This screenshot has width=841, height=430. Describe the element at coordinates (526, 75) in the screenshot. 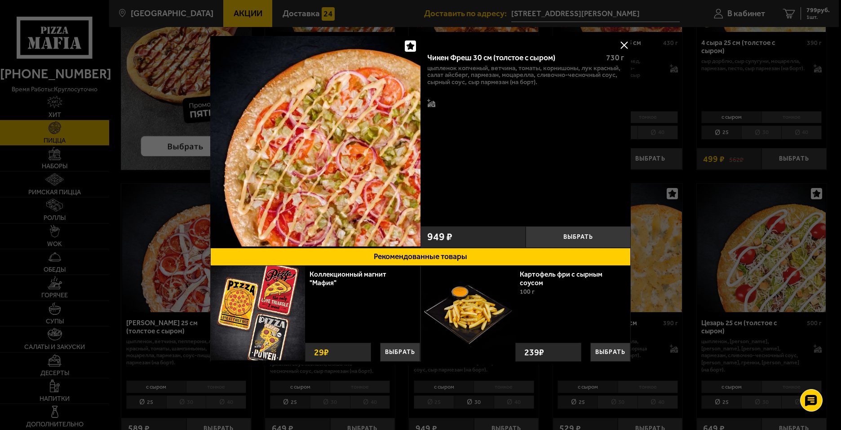

I see `p: цыпленок копченый, ветчина, томаты, корнишоны, лук красный, салат айсберг, пармезан, моцарелла, с...` at that location.